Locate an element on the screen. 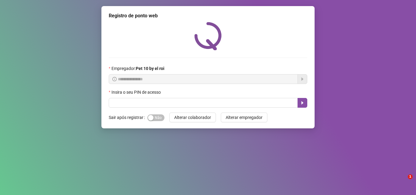  div: Registro de ponto web is located at coordinates (208, 16).